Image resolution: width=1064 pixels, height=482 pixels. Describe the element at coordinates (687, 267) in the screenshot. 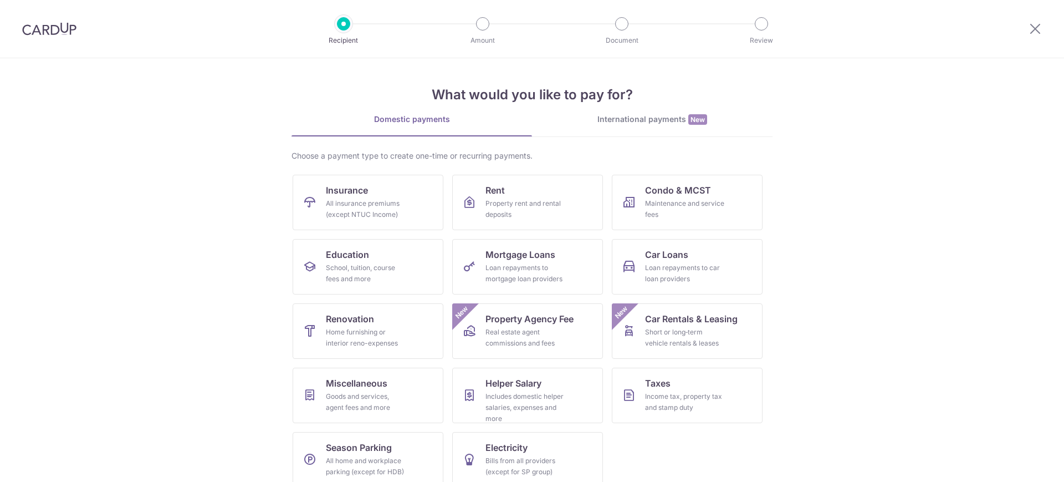

I see `a: Car LoansLoan repayments to car loan providers` at that location.